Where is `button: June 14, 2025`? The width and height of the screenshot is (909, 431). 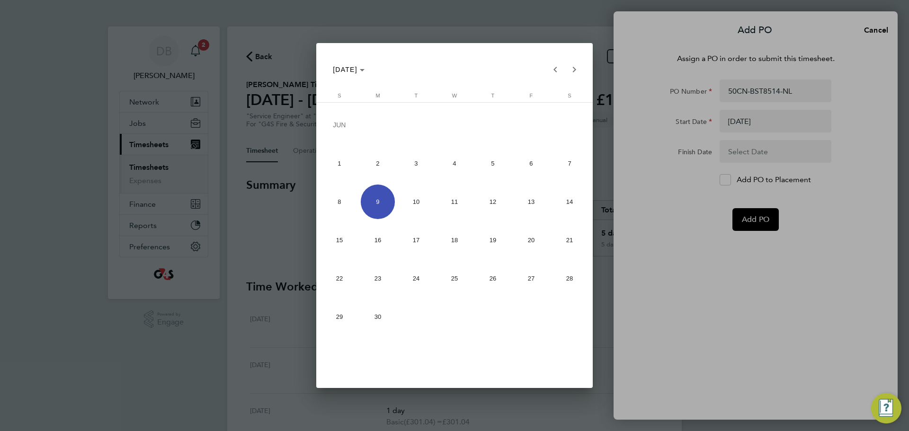 button: June 14, 2025 is located at coordinates (569, 202).